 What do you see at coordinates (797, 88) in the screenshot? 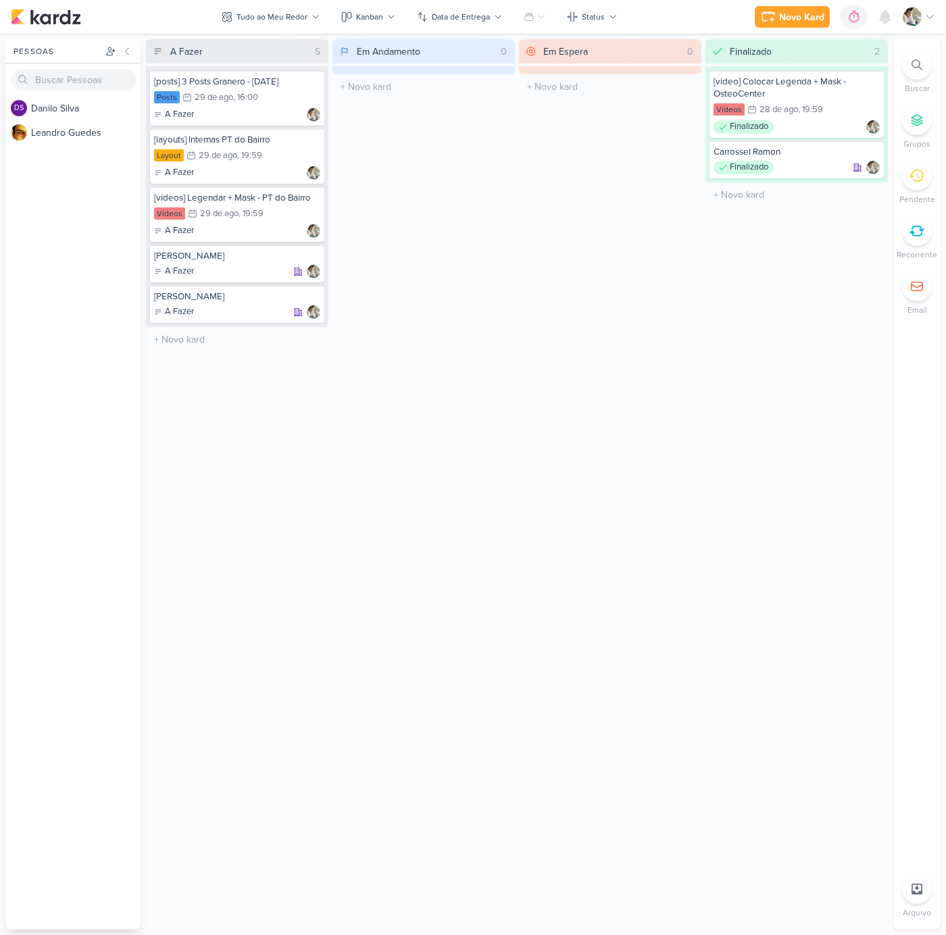
I see `div: [video] Colocar Legenda + Mask - OsteoCenter` at bounding box center [797, 88].